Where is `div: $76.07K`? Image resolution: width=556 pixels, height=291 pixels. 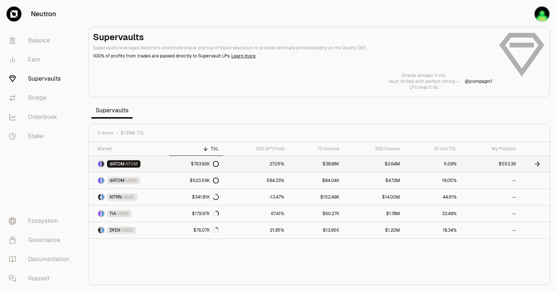
div: $76.07K is located at coordinates (206, 230).